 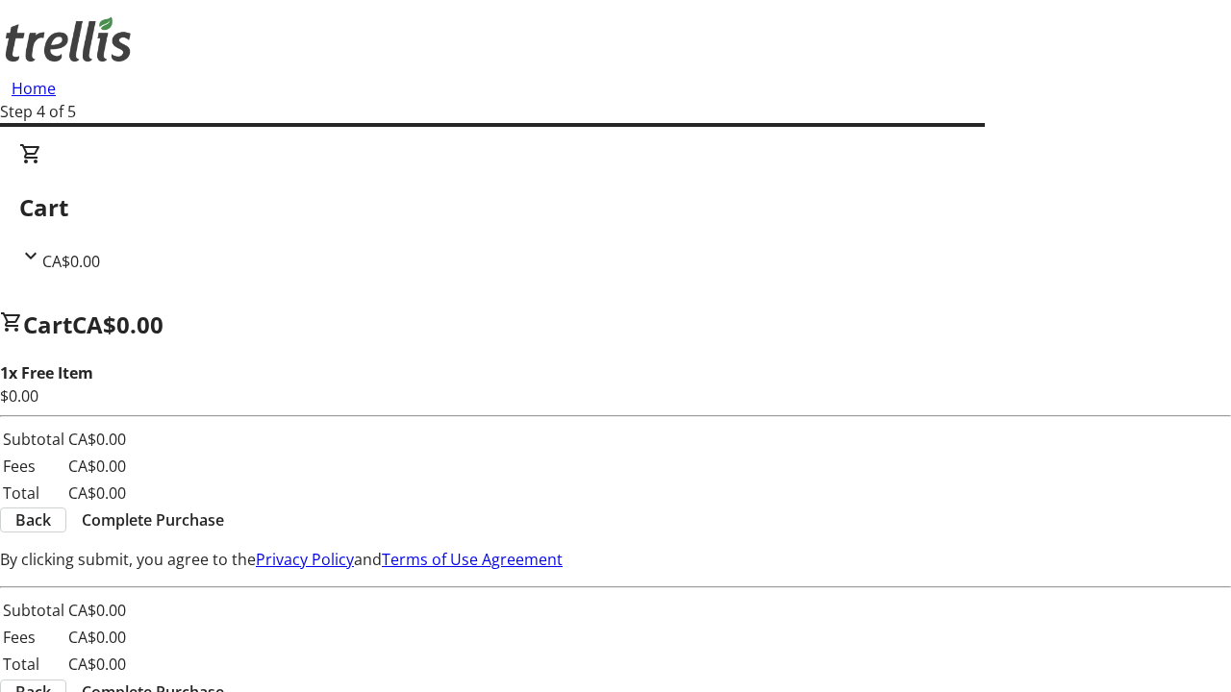 What do you see at coordinates (153, 520) in the screenshot?
I see `span: Complete Purchase` at bounding box center [153, 520].